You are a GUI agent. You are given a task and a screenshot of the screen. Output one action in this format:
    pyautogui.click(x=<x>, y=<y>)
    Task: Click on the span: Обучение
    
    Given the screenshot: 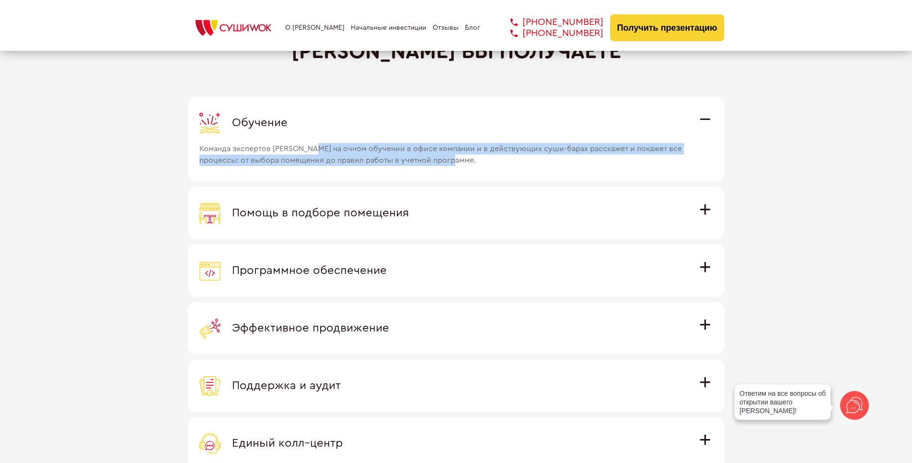 What is the action you would take?
    pyautogui.click(x=260, y=123)
    